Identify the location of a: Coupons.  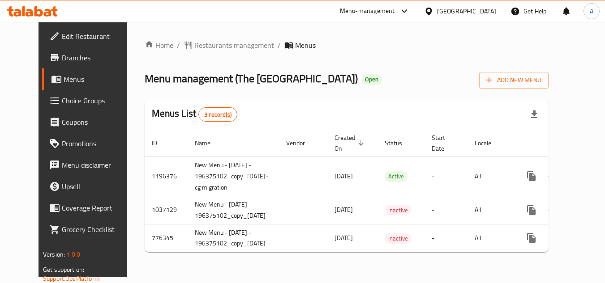
(91, 122).